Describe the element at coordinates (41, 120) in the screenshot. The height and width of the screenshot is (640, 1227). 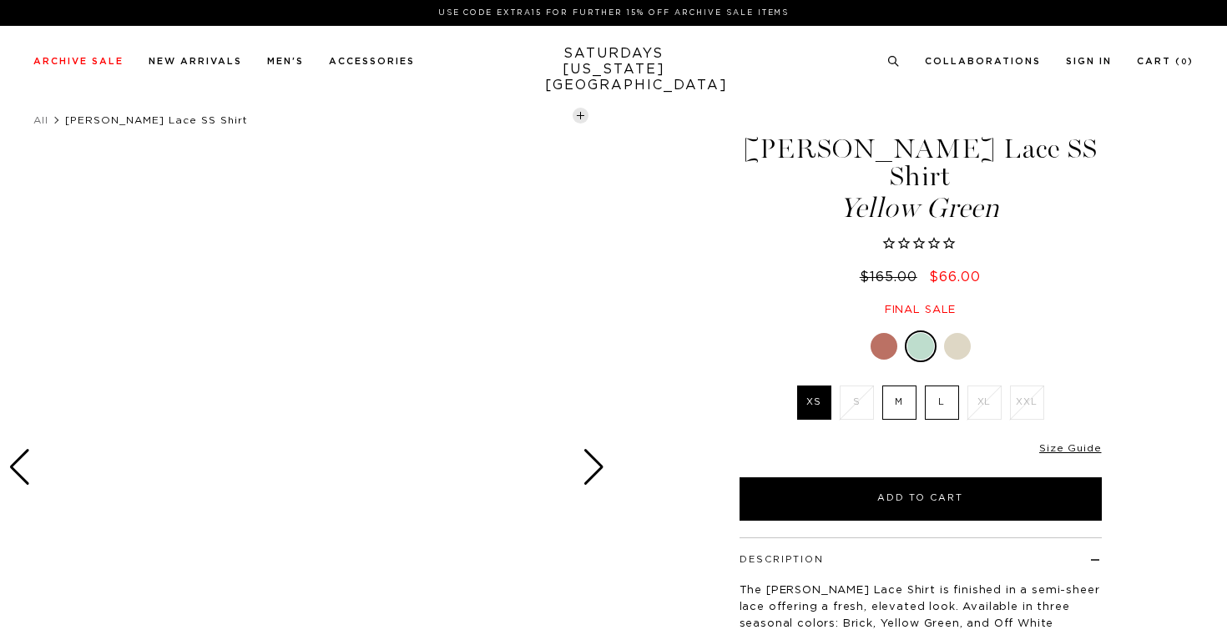
I see `a: All` at that location.